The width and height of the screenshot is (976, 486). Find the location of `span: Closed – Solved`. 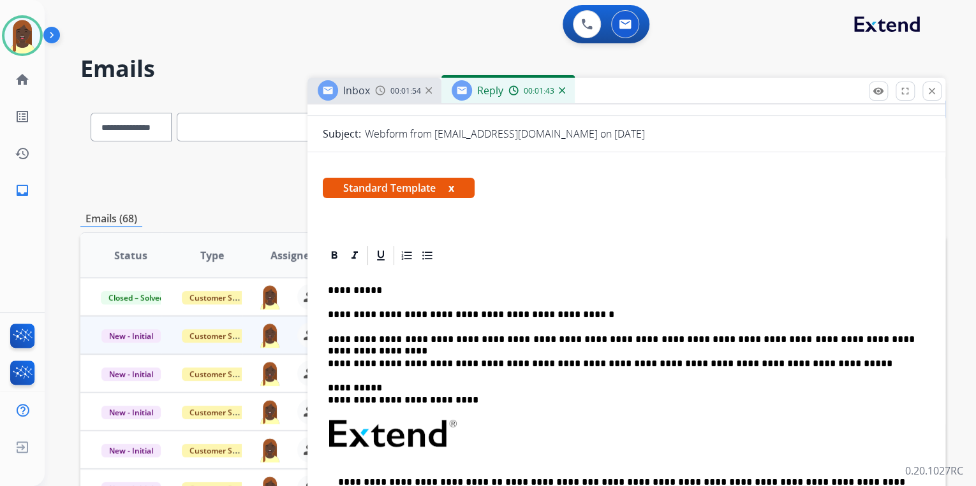

span: Closed – Solved is located at coordinates (136, 298).